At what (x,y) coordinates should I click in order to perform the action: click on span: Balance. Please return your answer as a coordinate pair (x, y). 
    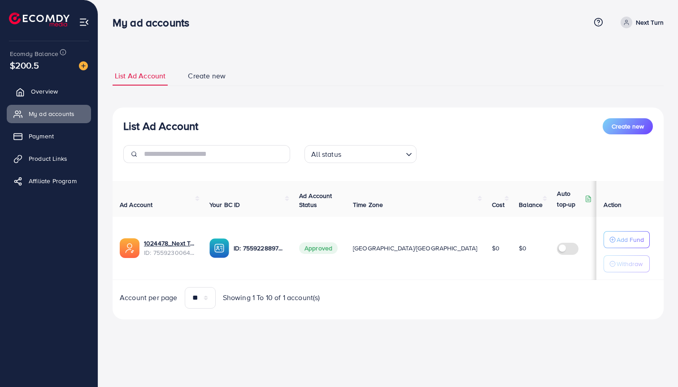
    Looking at the image, I should click on (530, 205).